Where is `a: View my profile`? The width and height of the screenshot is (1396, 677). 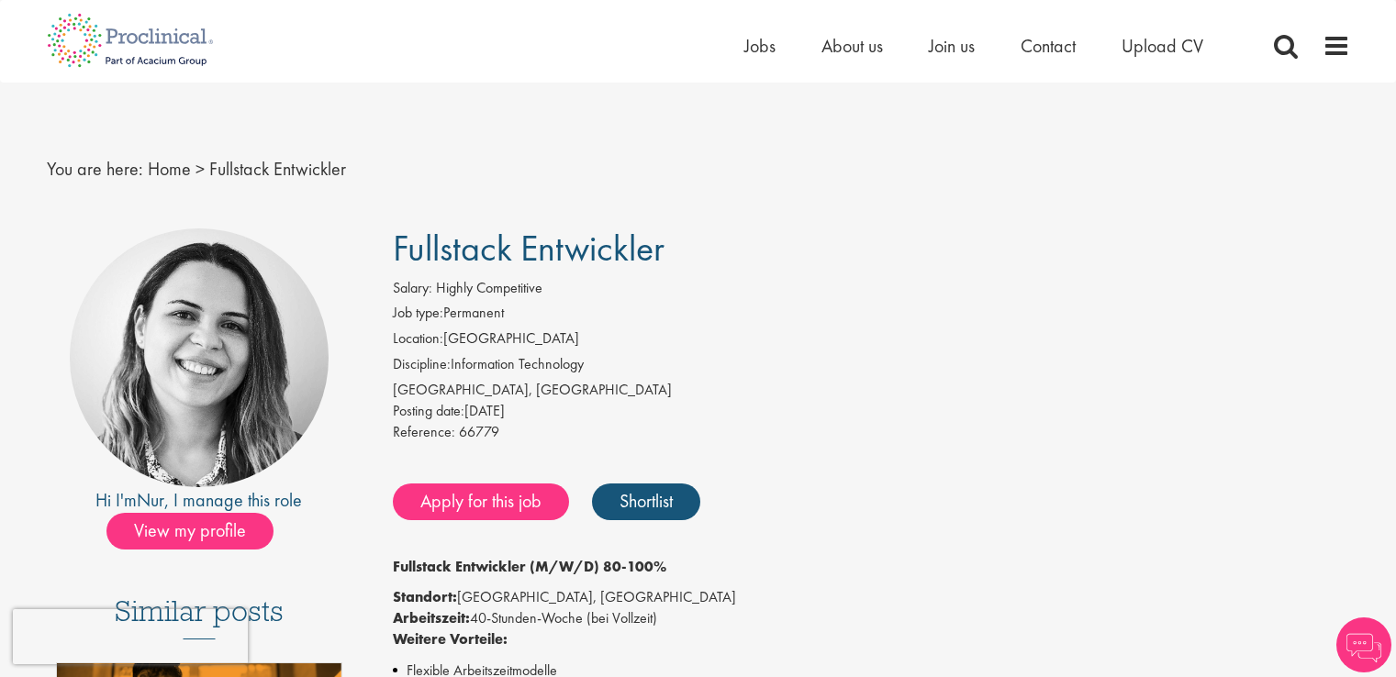
a: View my profile is located at coordinates (199, 529).